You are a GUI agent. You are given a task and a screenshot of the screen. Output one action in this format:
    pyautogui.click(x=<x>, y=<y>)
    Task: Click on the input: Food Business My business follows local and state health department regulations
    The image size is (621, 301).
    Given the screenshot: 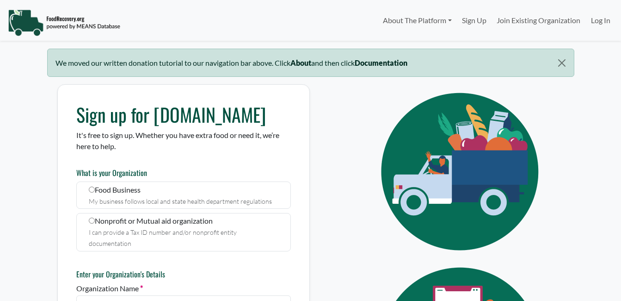 What is the action you would take?
    pyautogui.click(x=92, y=189)
    